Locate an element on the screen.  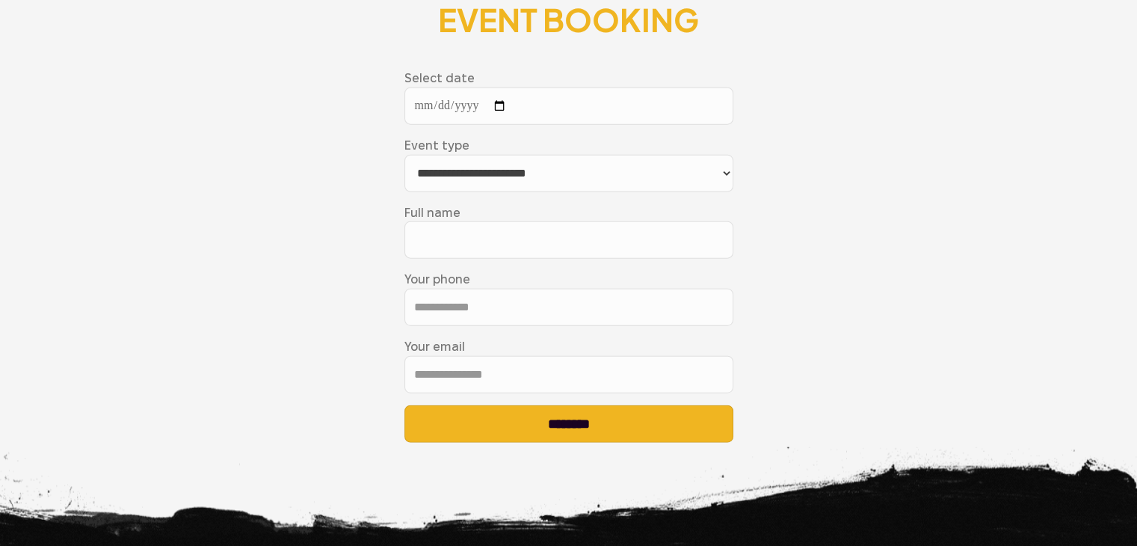
input: Select date is located at coordinates (569, 106).